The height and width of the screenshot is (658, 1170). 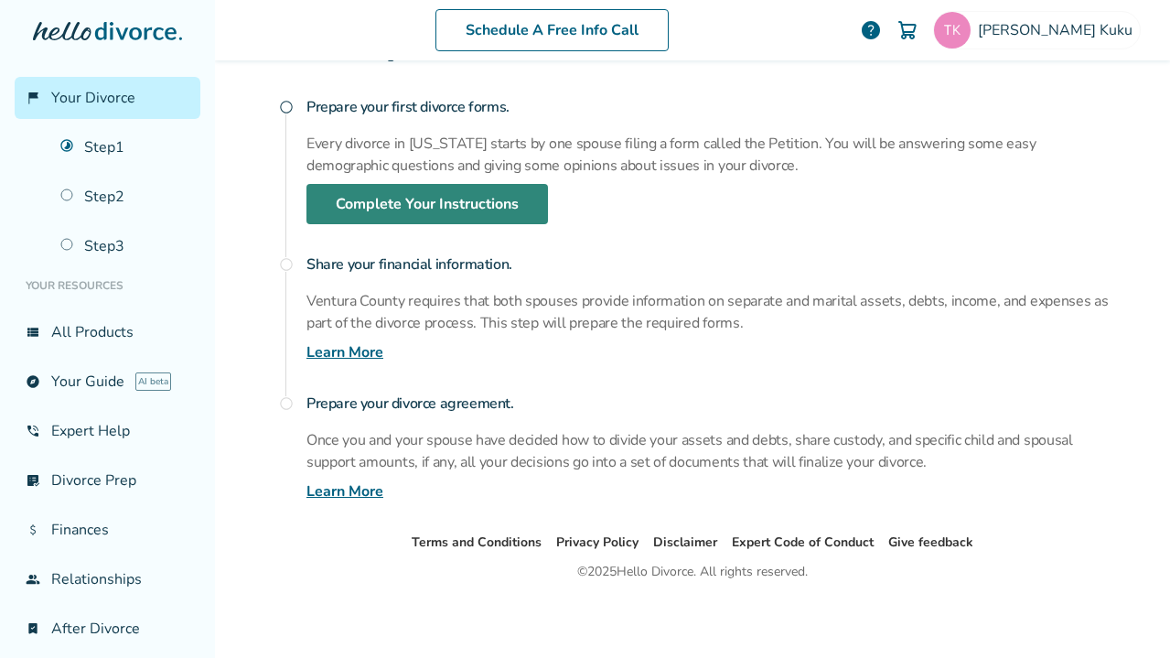 What do you see at coordinates (871, 30) in the screenshot?
I see `a: help` at bounding box center [871, 30].